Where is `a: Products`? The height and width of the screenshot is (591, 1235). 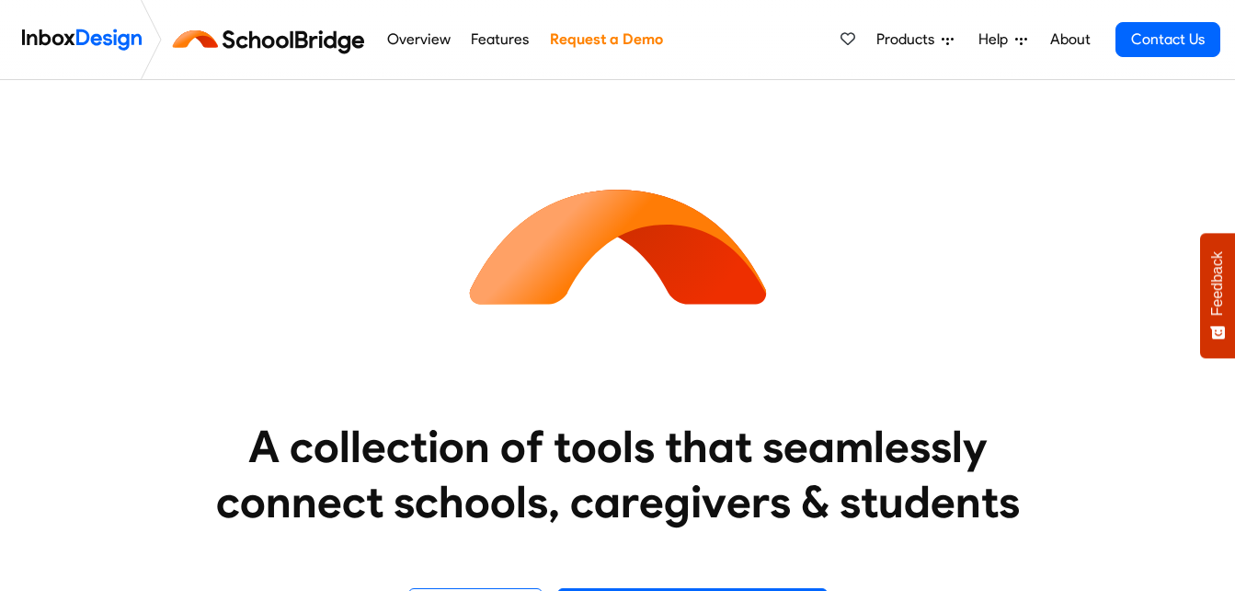 a: Products is located at coordinates (915, 40).